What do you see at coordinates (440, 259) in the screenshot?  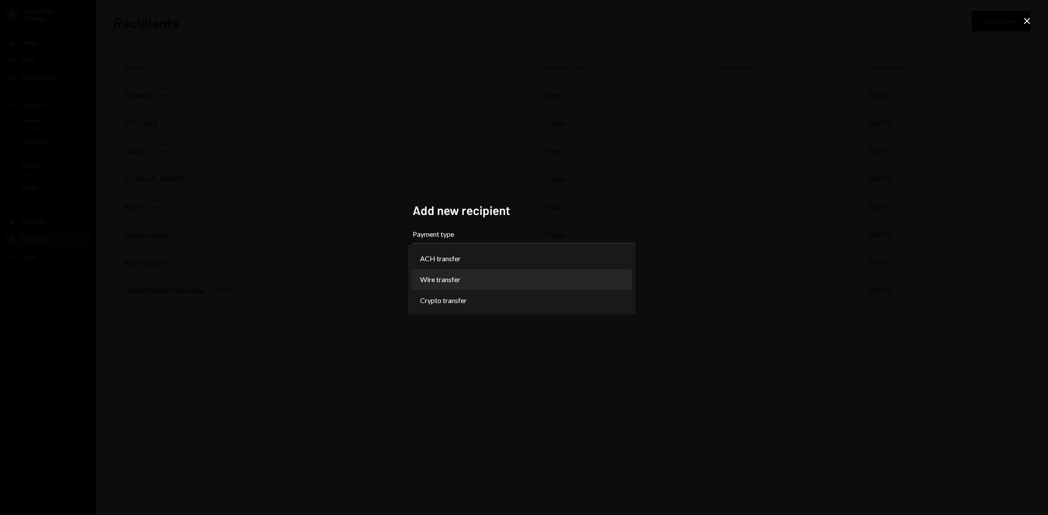 I see `span: ACH transfer` at bounding box center [440, 259].